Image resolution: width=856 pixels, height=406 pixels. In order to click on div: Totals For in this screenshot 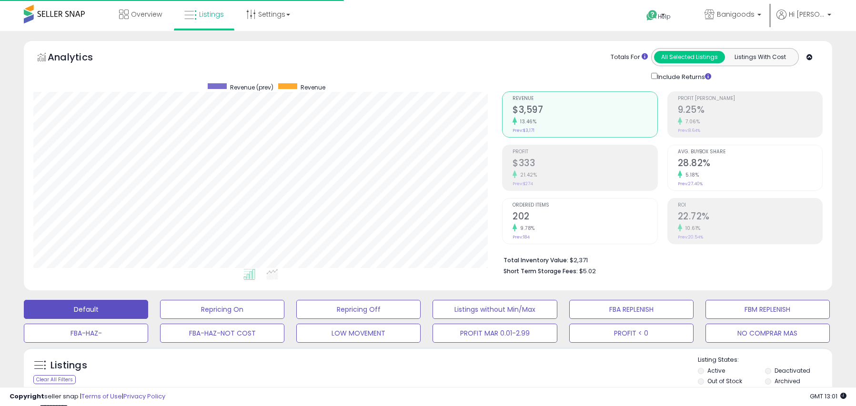, I will do `click(629, 57)`.